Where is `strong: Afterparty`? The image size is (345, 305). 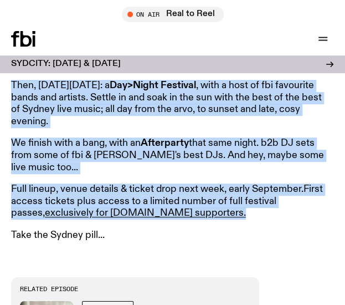
strong: Afterparty is located at coordinates (165, 143).